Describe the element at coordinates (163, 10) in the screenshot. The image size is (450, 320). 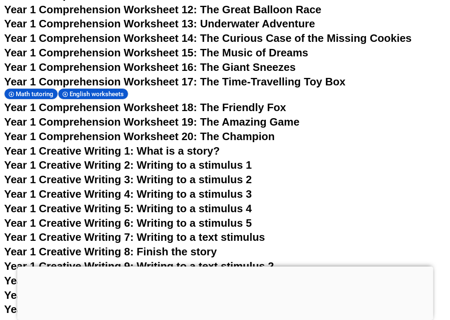
I see `a: Year 1 Comprehension Worksheet 12: The Great Balloon Race` at that location.